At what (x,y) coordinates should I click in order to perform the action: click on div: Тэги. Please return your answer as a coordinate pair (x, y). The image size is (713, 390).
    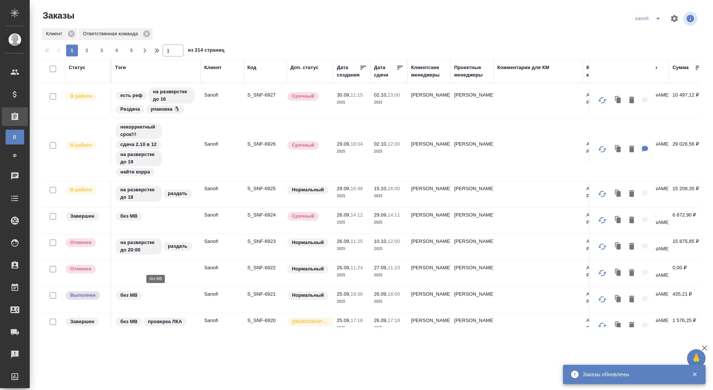
    Looking at the image, I should click on (120, 68).